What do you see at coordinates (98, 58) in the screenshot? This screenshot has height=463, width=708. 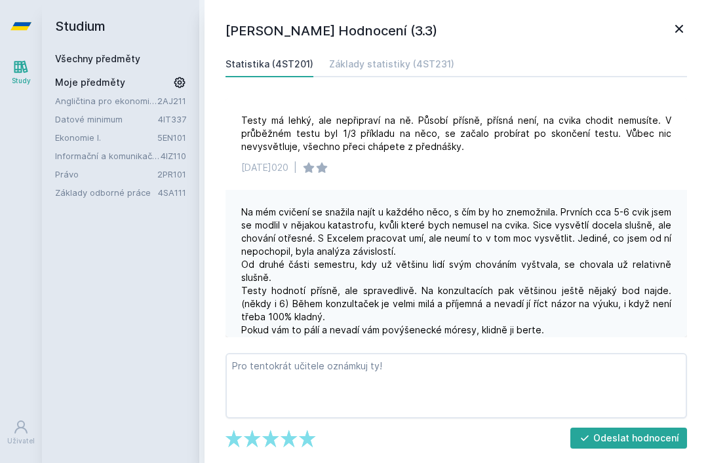 I see `a: Všechny předměty` at bounding box center [98, 58].